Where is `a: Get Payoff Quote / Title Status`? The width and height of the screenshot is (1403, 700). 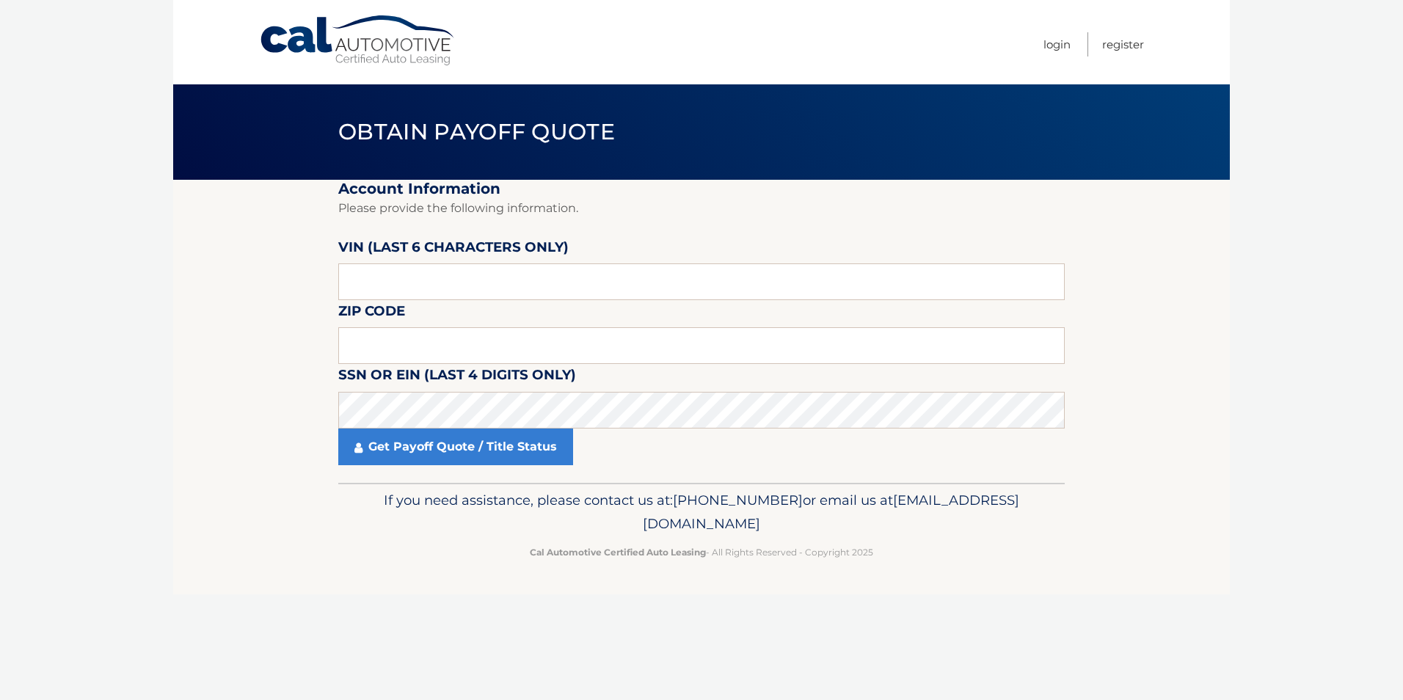 a: Get Payoff Quote / Title Status is located at coordinates (456, 447).